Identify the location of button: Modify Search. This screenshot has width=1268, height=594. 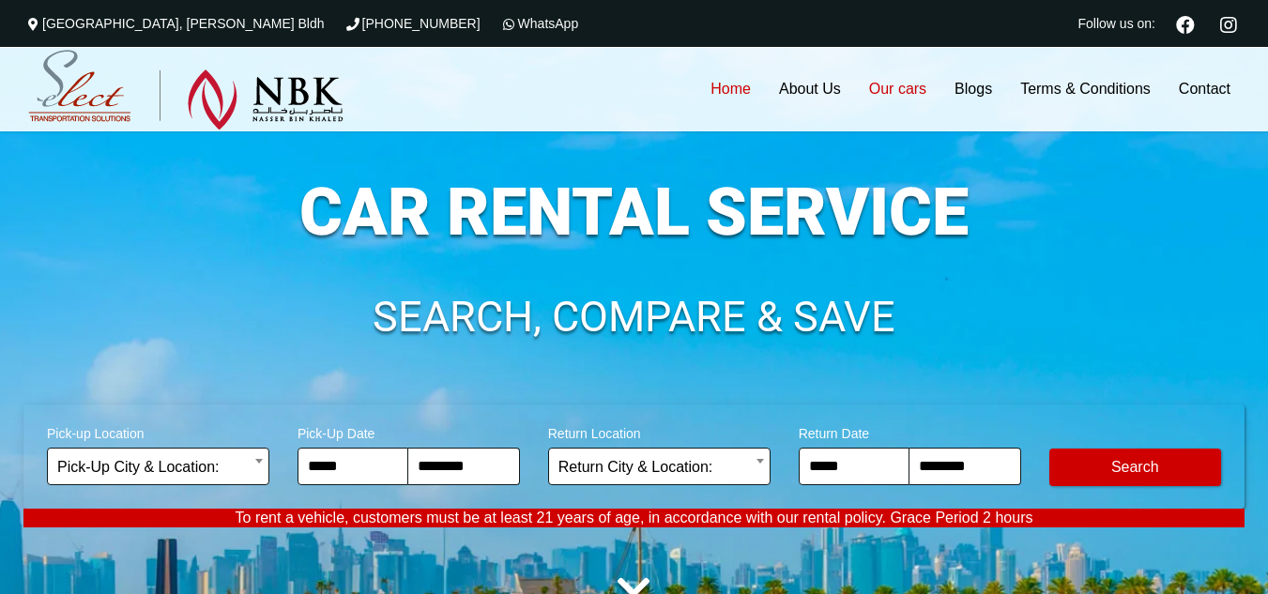
(1136, 467).